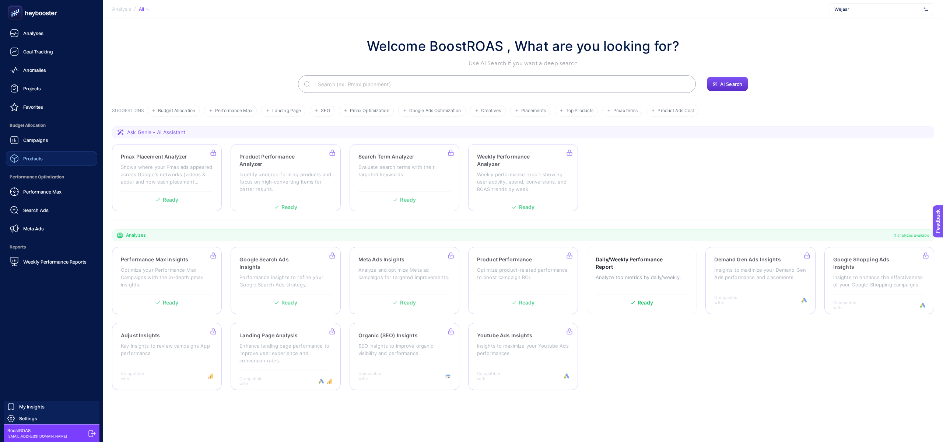 This screenshot has height=442, width=943. I want to click on a: My Insights, so click(52, 406).